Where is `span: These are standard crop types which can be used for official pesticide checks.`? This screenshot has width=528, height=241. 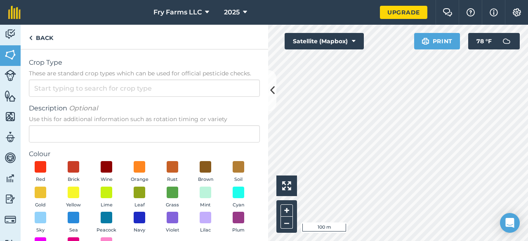
span: These are standard crop types which can be used for official pesticide checks. is located at coordinates (144, 73).